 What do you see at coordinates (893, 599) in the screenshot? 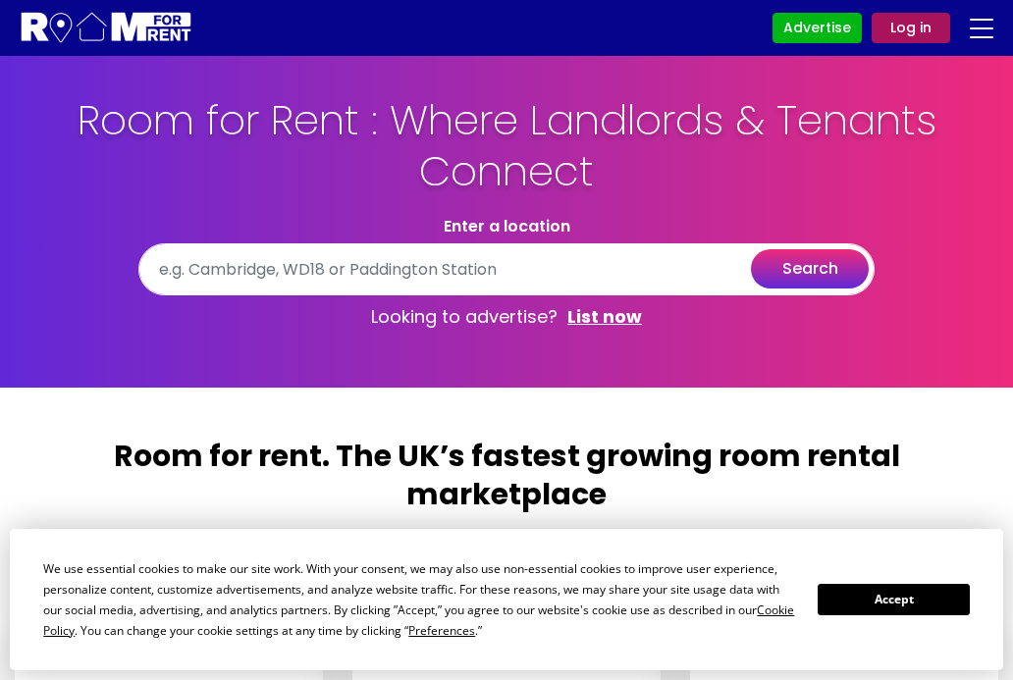
I see `button: Accept` at bounding box center [893, 599].